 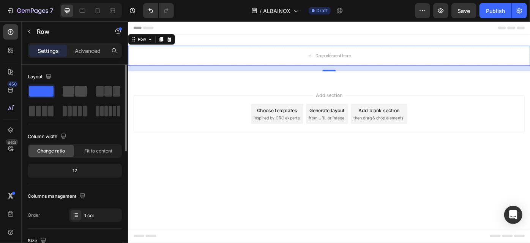 What do you see at coordinates (168, 110) in the screenshot?
I see `span: inspired by CRO experts` at bounding box center [168, 110].